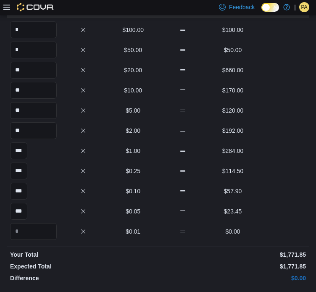 The height and width of the screenshot is (292, 316). Describe the element at coordinates (241, 7) in the screenshot. I see `span: Feedback` at that location.